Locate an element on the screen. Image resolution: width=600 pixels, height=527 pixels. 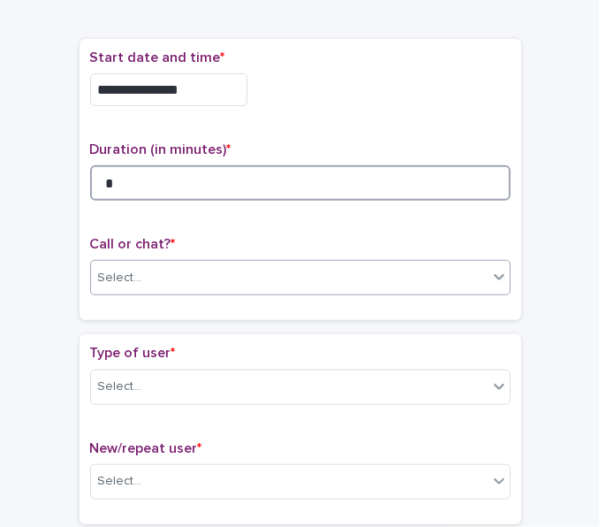
span: Duration (in minutes) is located at coordinates (161, 149).